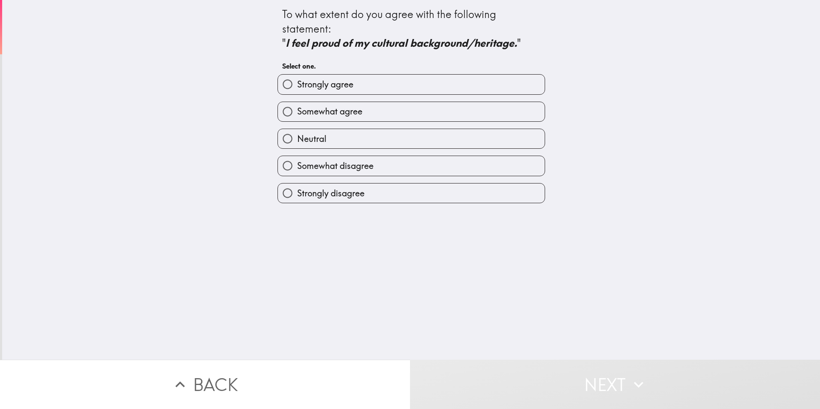 This screenshot has width=820, height=409. Describe the element at coordinates (325, 84) in the screenshot. I see `span: Strongly agree` at that location.